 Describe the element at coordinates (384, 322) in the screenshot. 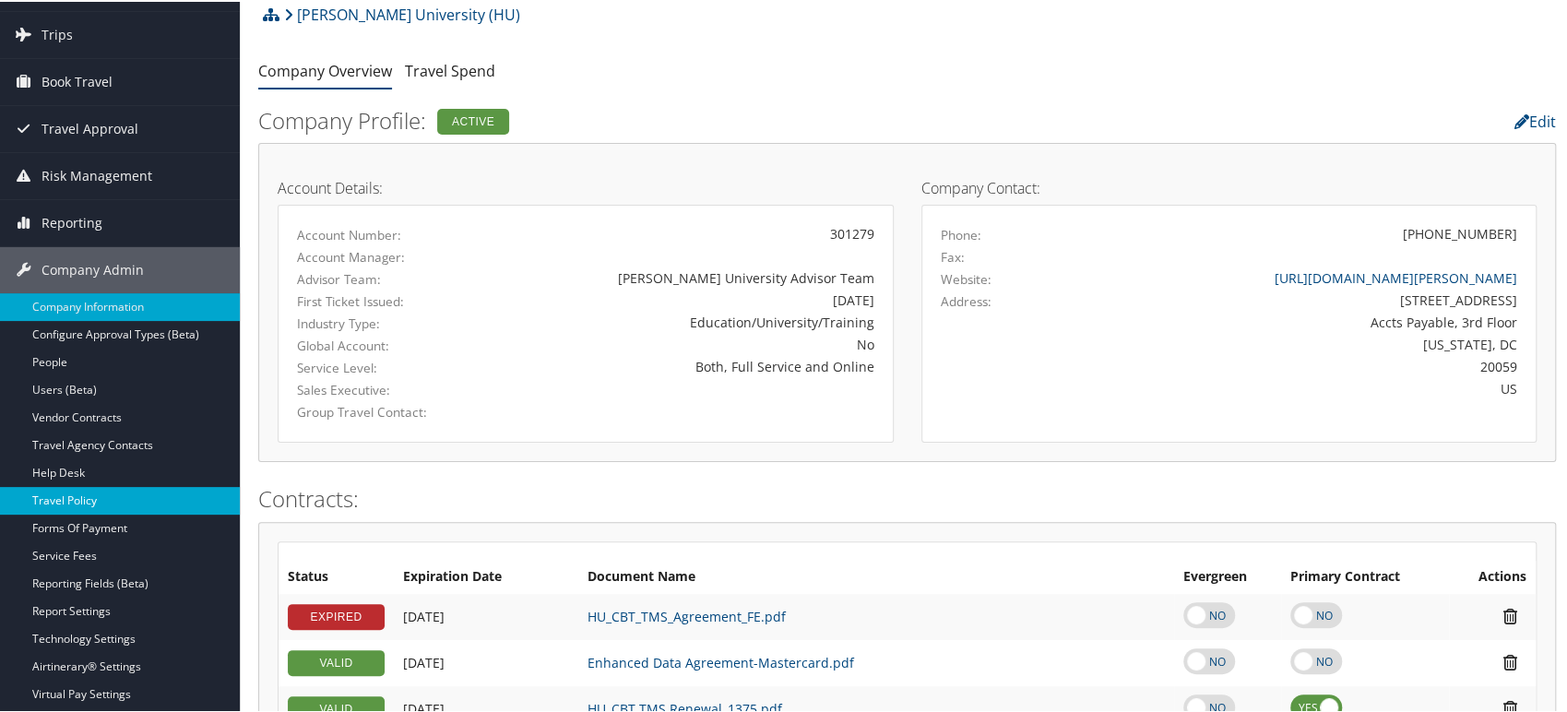

I see `label: Industry Type:` at that location.